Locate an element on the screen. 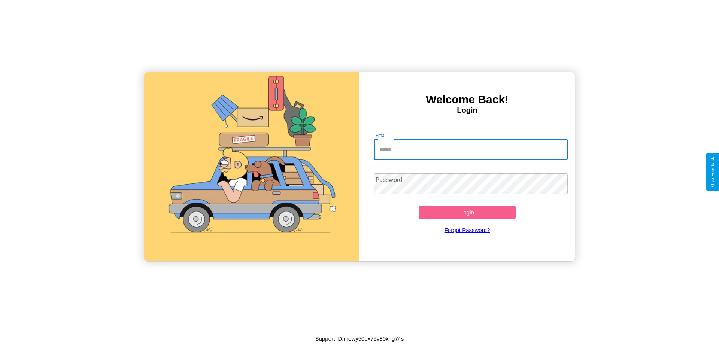 The width and height of the screenshot is (719, 344). h4: Login is located at coordinates (467, 110).